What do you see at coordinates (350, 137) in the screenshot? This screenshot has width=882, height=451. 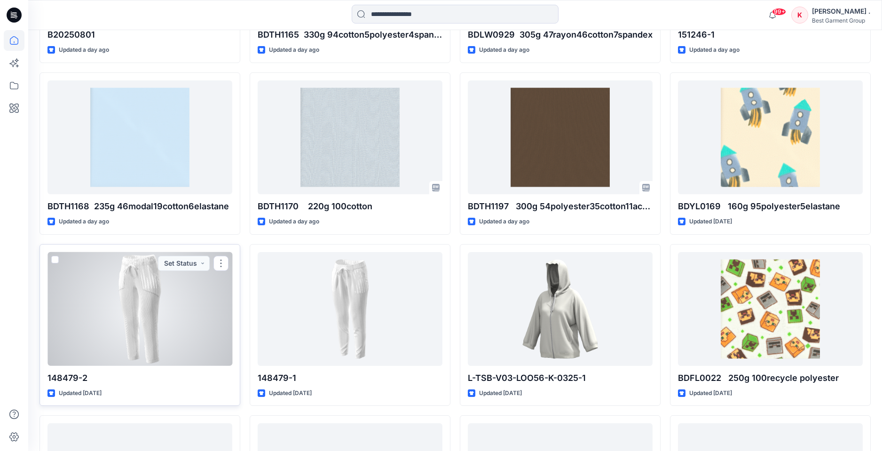 I see `a: BDTH1170 220g 100cotton` at bounding box center [350, 137].